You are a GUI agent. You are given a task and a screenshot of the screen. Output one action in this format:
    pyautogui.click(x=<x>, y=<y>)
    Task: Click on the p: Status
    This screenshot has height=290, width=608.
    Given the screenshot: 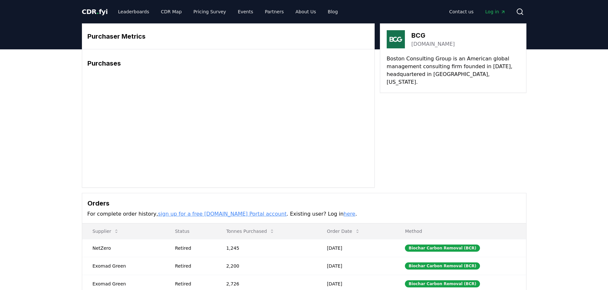 What is the action you would take?
    pyautogui.click(x=190, y=231)
    